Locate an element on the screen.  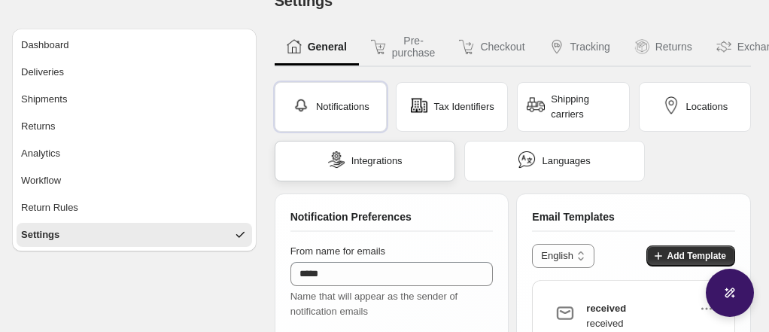
img: Tracking icon is located at coordinates (557, 47).